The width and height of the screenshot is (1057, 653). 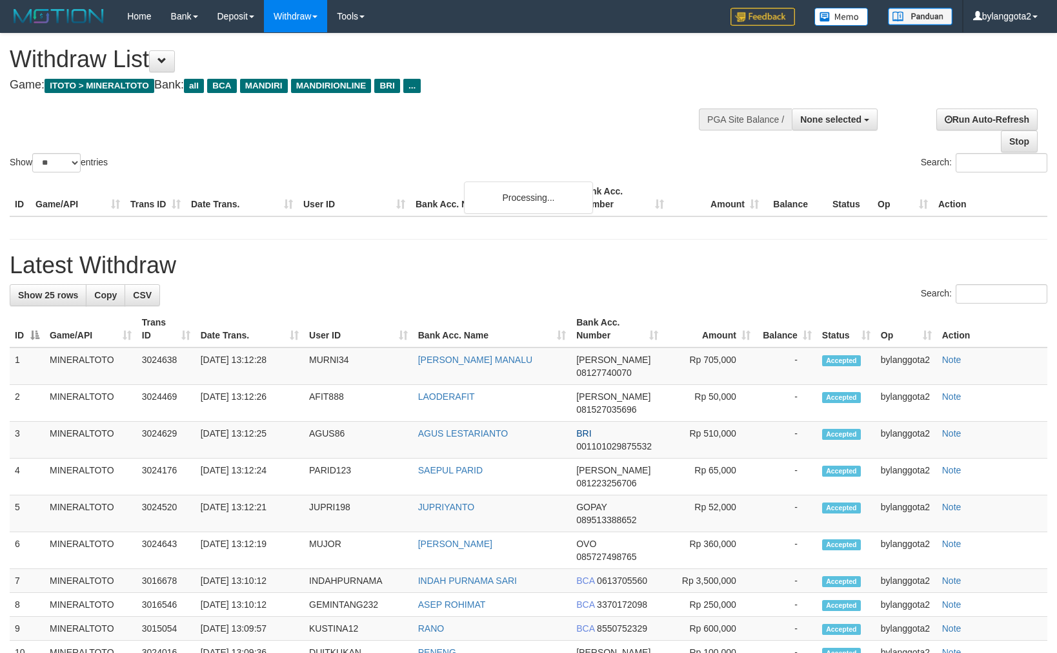 I want to click on th: Game/API: activate to sort column ascending, so click(x=90, y=329).